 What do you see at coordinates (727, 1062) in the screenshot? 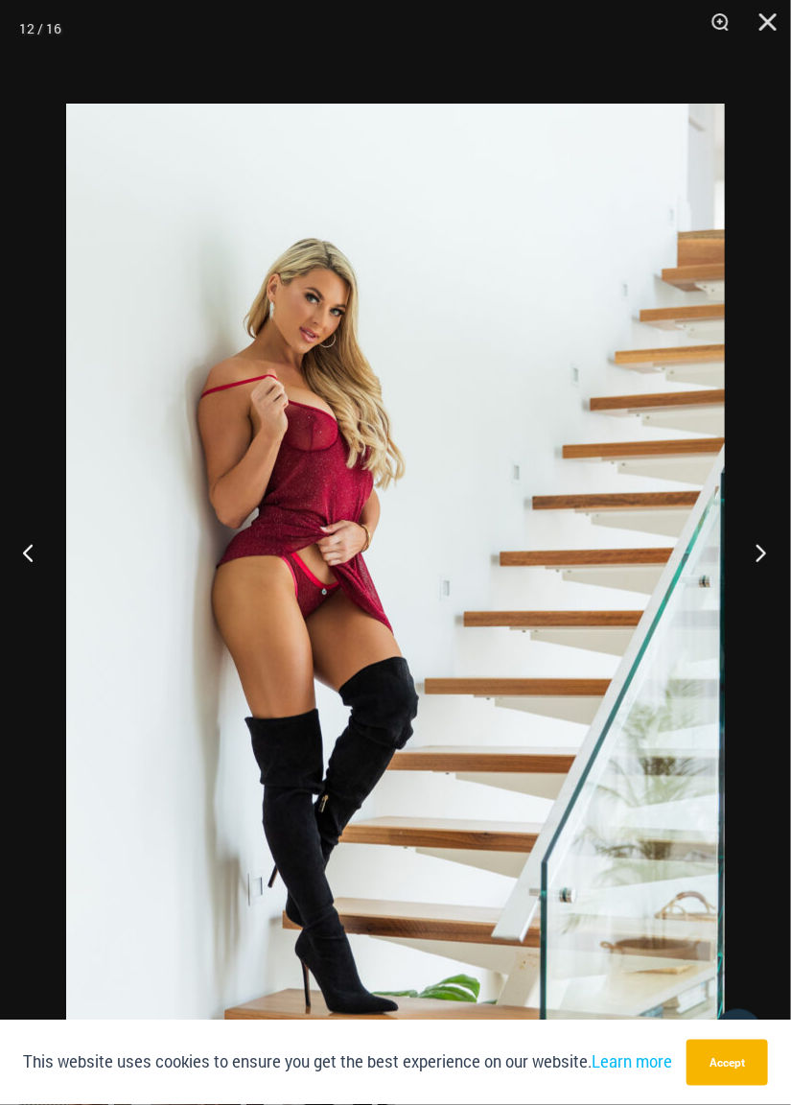
I see `button: Accept` at bounding box center [727, 1062].